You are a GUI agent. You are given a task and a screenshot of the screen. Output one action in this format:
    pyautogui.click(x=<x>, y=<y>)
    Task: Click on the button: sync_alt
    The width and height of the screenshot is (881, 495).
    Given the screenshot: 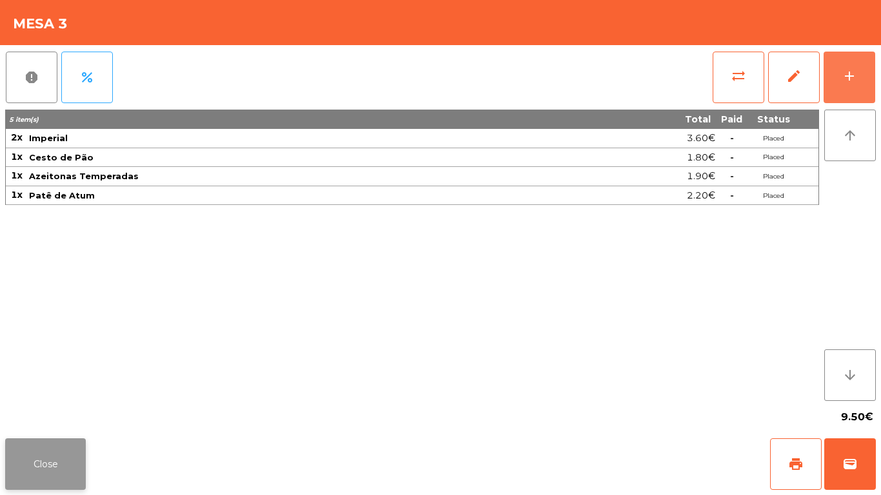 What is the action you would take?
    pyautogui.click(x=739, y=77)
    